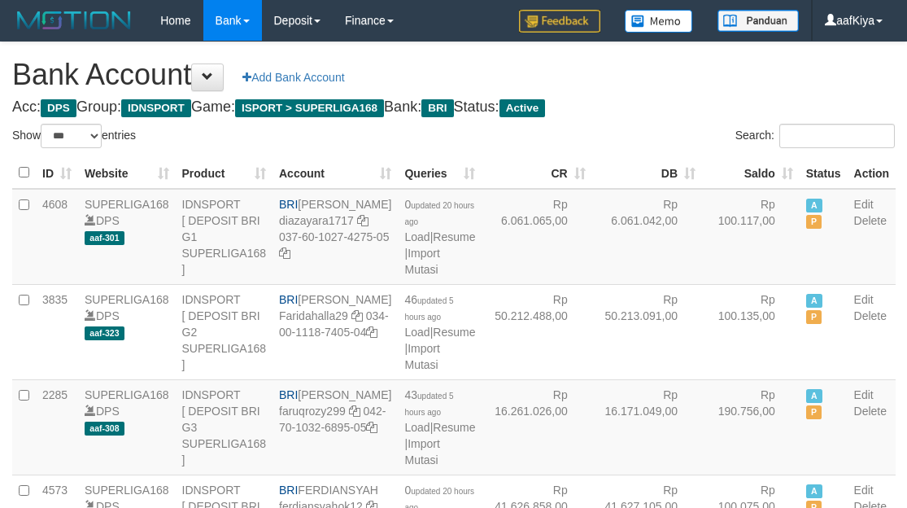  Describe the element at coordinates (74, 136) in the screenshot. I see `label: Show entries` at that location.